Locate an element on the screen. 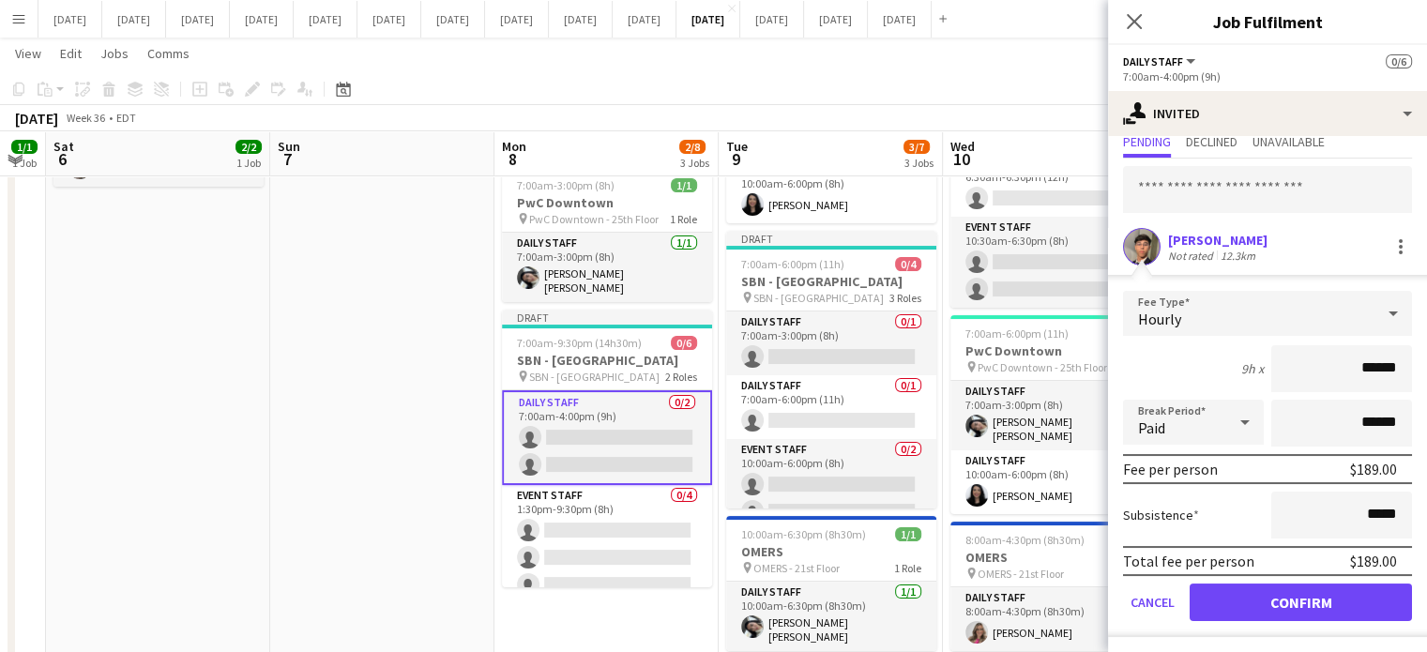 This screenshot has width=1427, height=652. app-card-role: Daily Staff0/16:30am-6:30pm (12h) is located at coordinates (1056, 185).